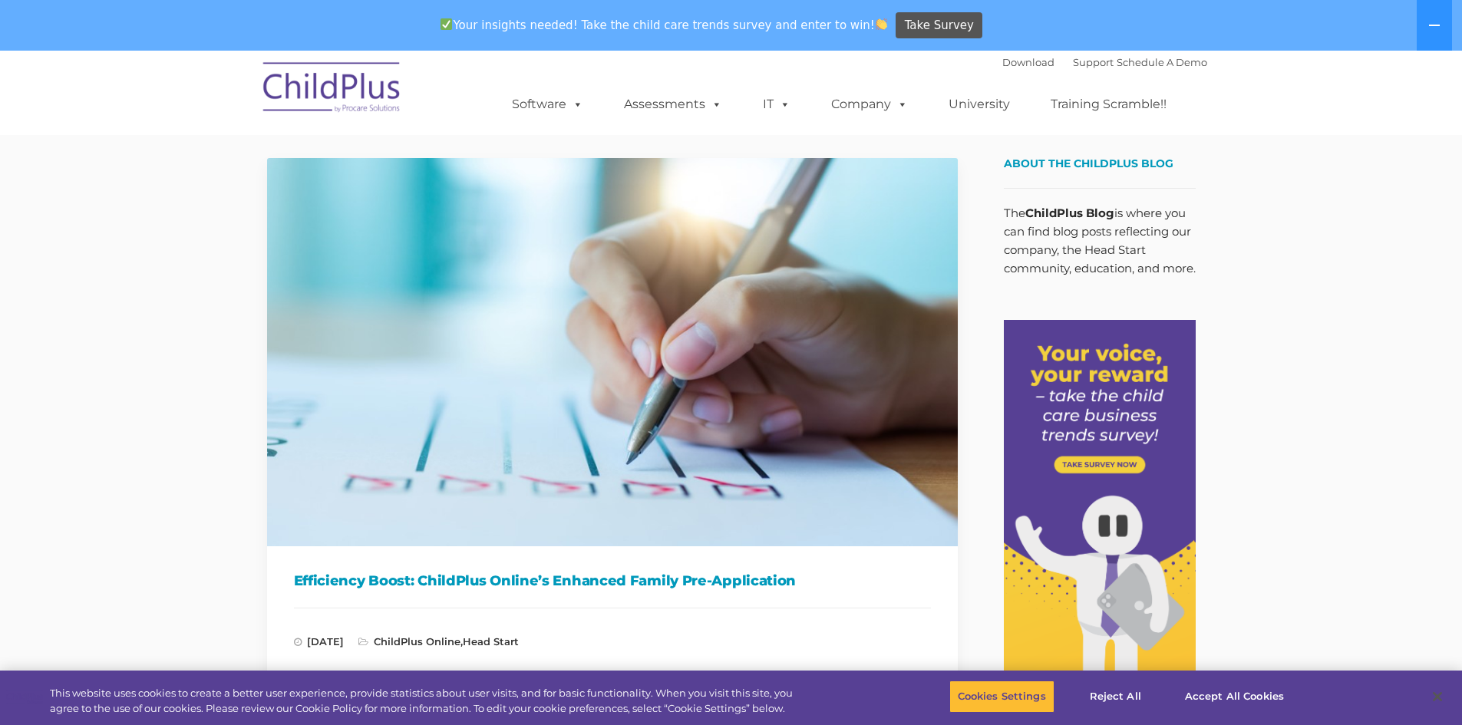 Image resolution: width=1462 pixels, height=725 pixels. Describe the element at coordinates (1002, 697) in the screenshot. I see `button: Cookies Settings` at that location.